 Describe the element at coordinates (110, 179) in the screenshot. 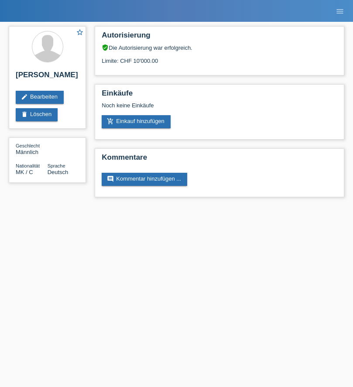

I see `i: comment` at that location.